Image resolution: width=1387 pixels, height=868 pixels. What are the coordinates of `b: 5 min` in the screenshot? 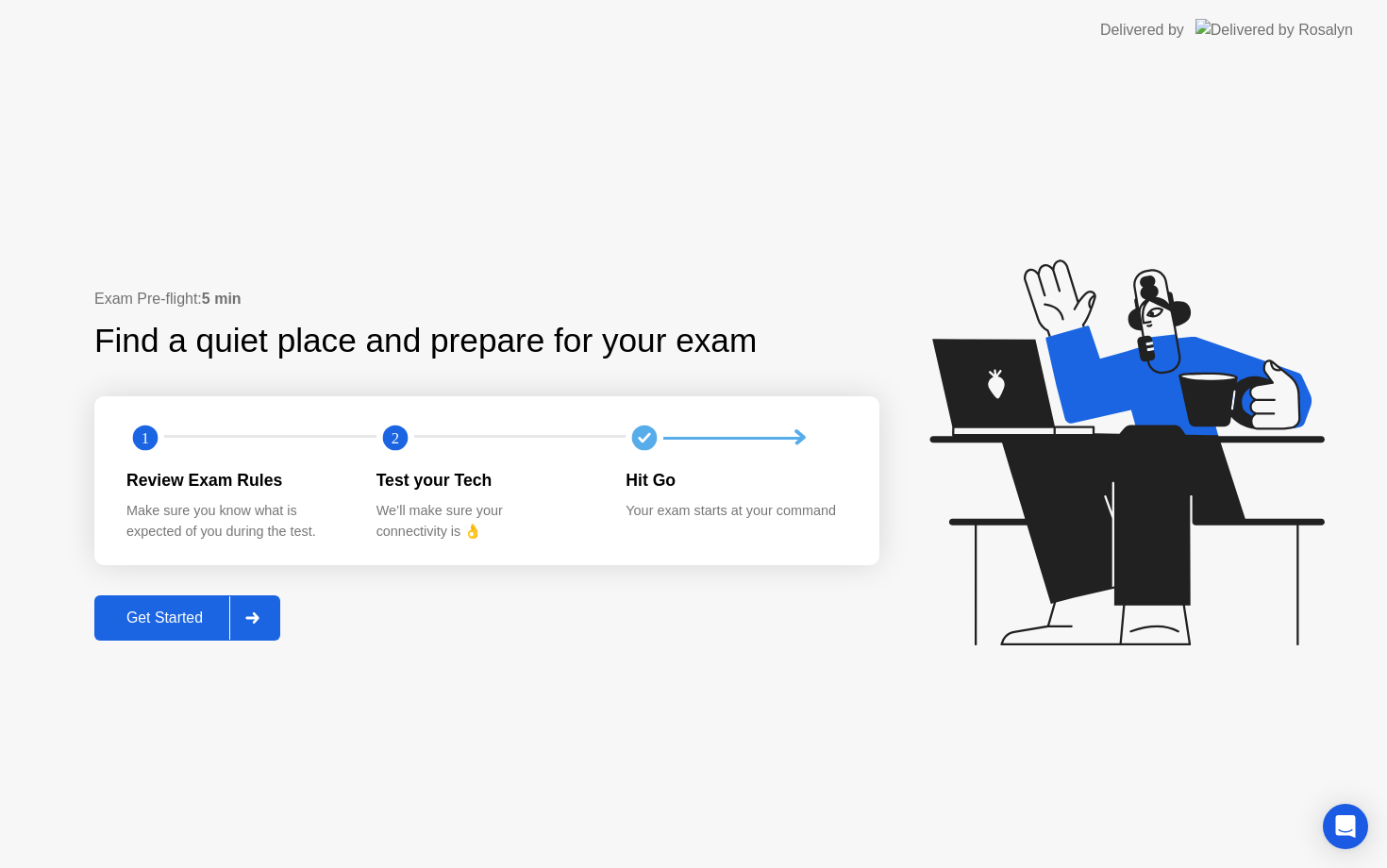 It's located at (222, 298).